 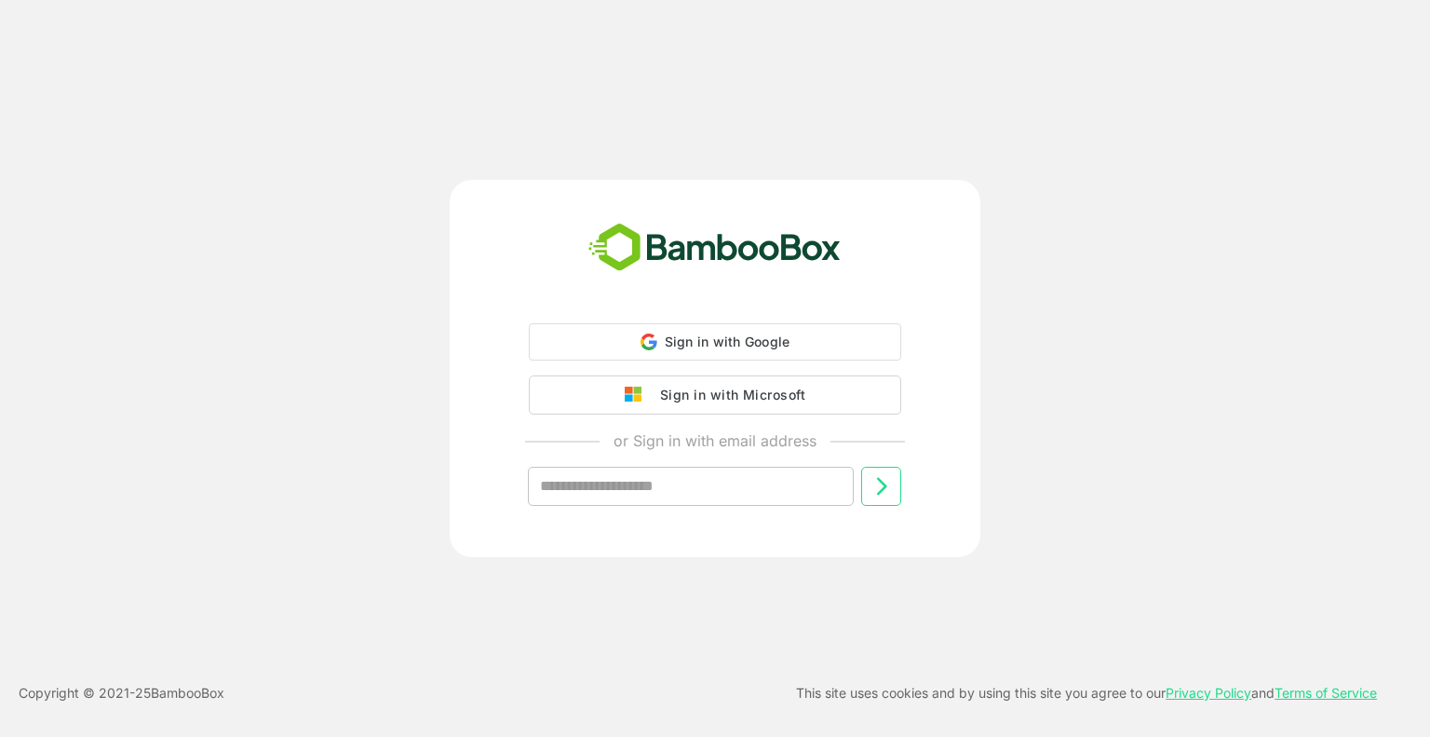 What do you see at coordinates (638, 395) in the screenshot?
I see `img: google` at bounding box center [638, 395].